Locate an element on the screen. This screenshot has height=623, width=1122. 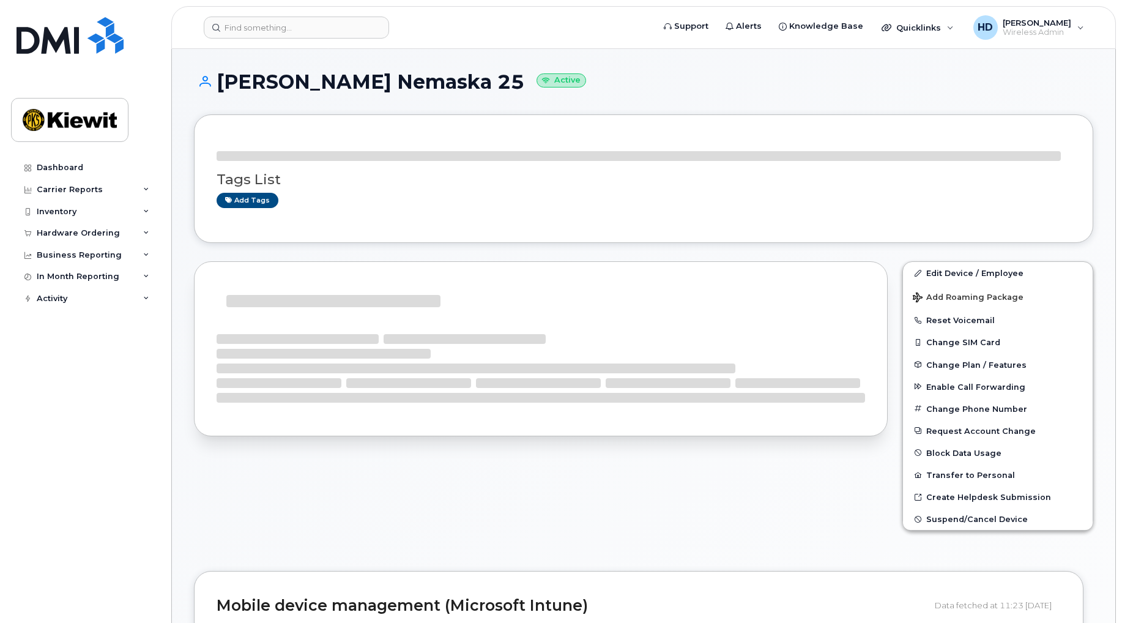
button: Block Data Usage is located at coordinates (998, 453).